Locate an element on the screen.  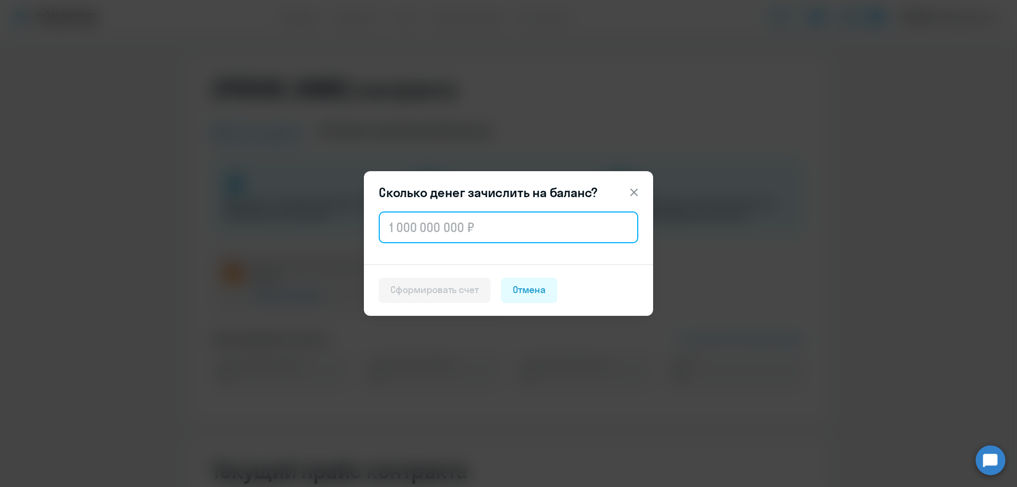
div: Отмена is located at coordinates (529, 290).